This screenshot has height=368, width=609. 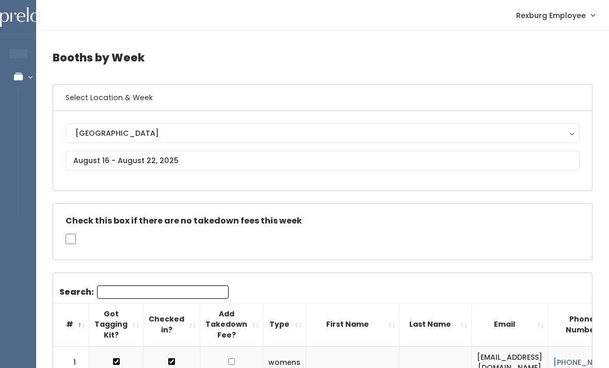 What do you see at coordinates (144, 292) in the screenshot?
I see `label: Search:` at bounding box center [144, 292].